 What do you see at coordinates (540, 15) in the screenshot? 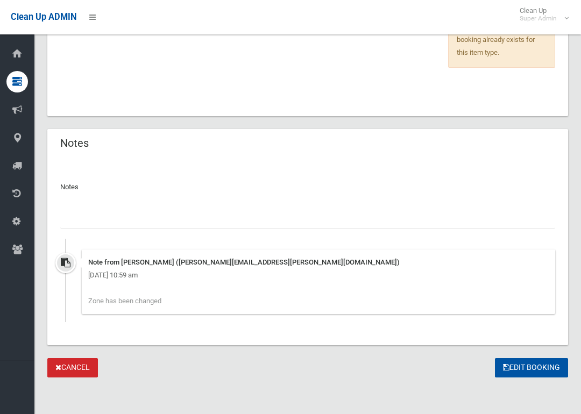
I see `span: Clean Up` at bounding box center [540, 15].